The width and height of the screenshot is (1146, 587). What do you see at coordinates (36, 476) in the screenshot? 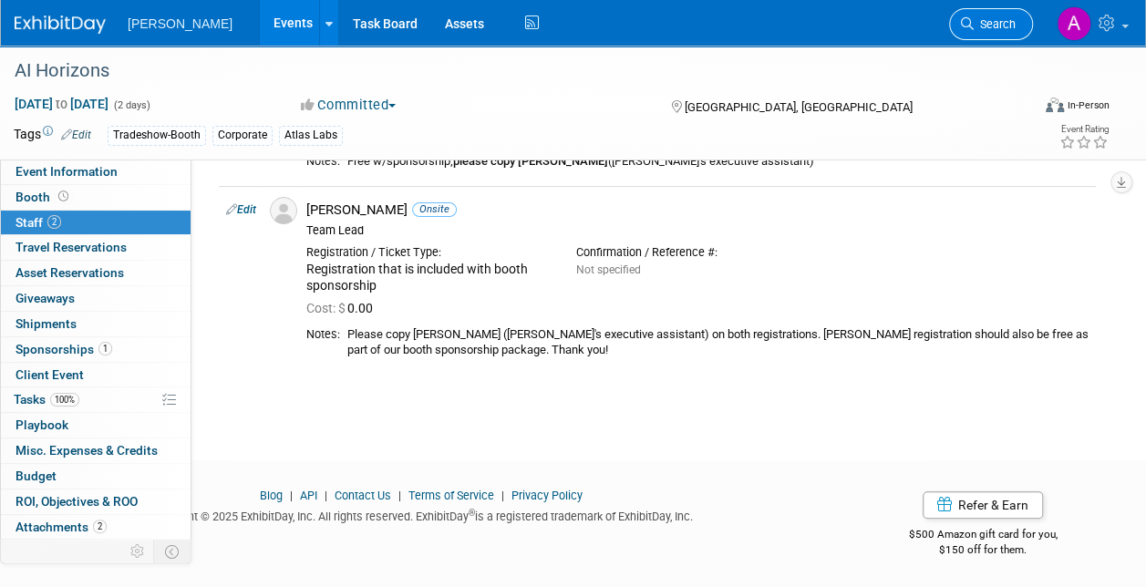
I see `span: Budget` at bounding box center [36, 476].